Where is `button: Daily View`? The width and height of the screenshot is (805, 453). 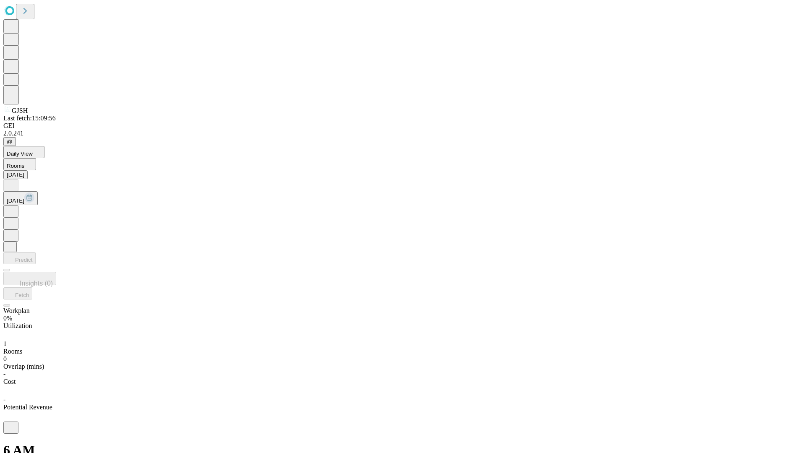 button: Daily View is located at coordinates (24, 152).